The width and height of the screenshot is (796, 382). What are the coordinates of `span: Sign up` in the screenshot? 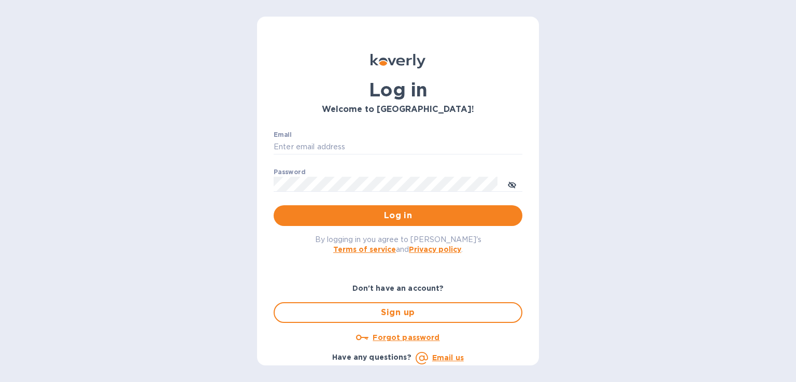 It's located at (398, 312).